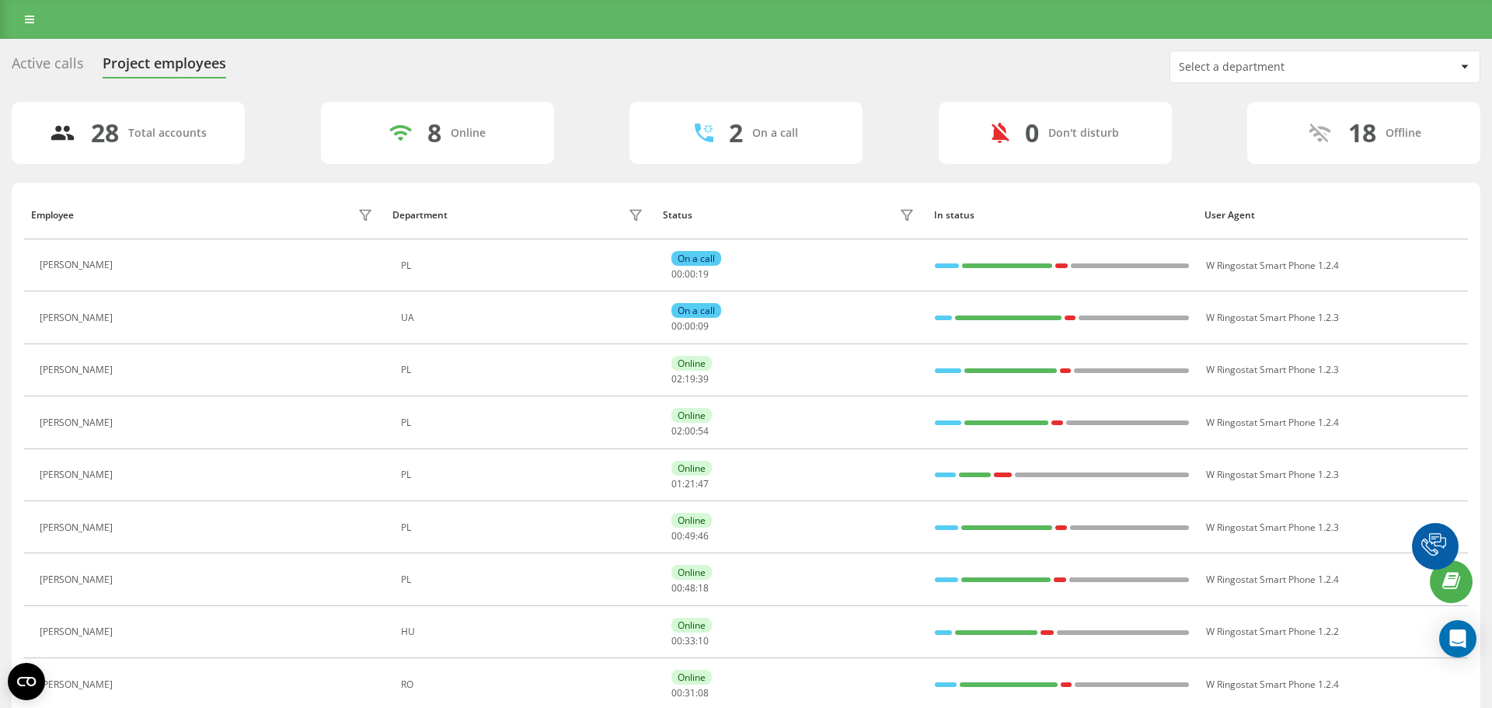  Describe the element at coordinates (434, 133) in the screenshot. I see `div: 8` at that location.